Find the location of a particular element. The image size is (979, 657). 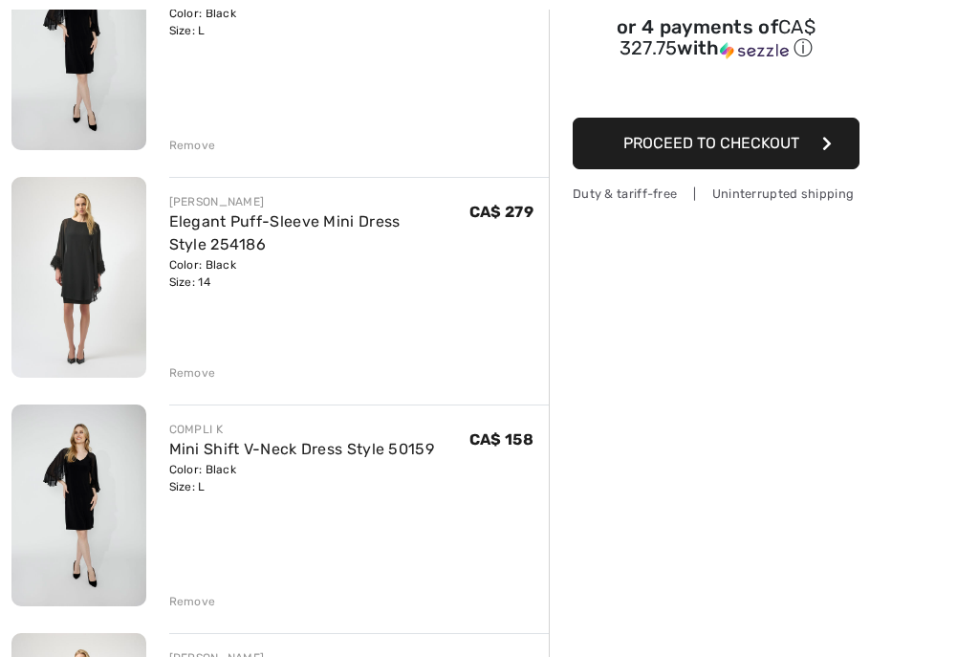

div: COMPLI K is located at coordinates (302, 429).